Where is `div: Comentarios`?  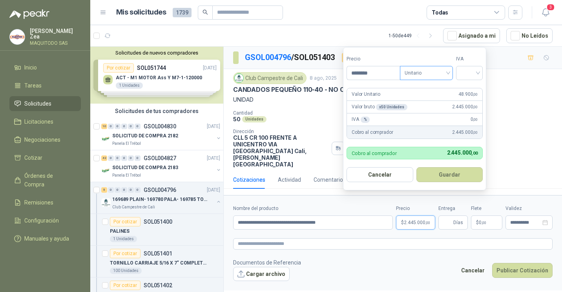 div: Comentarios is located at coordinates (329, 180).